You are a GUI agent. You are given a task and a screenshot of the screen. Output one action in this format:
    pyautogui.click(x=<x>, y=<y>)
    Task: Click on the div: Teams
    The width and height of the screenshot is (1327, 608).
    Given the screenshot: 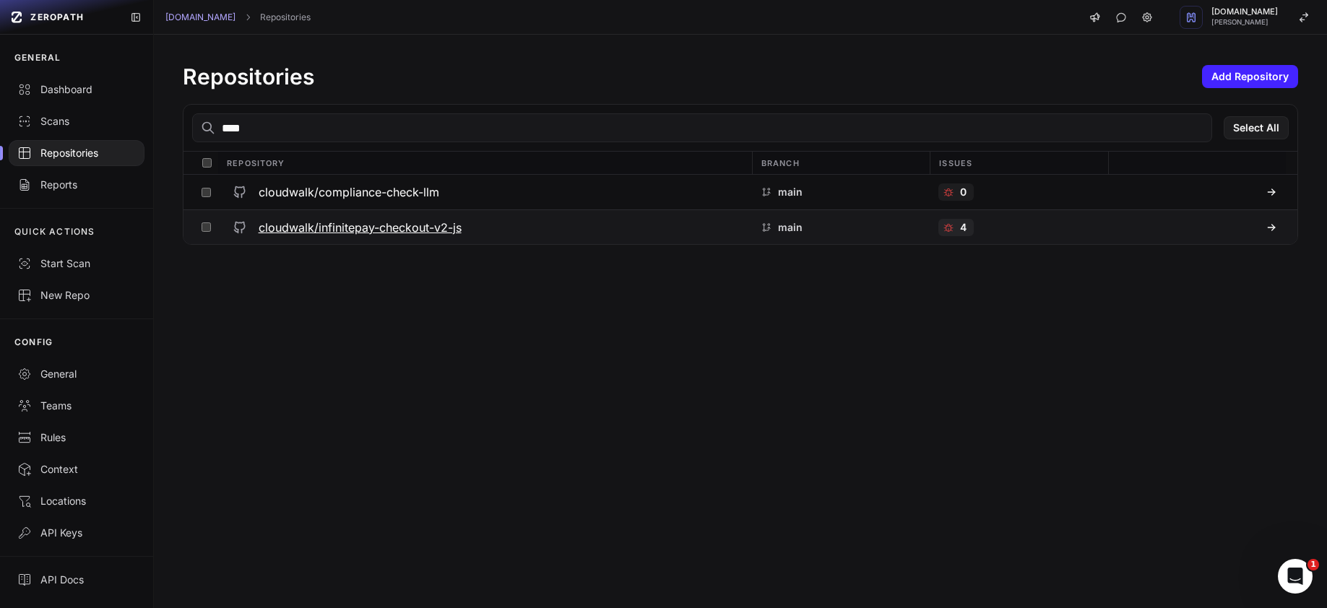 What is the action you would take?
    pyautogui.click(x=77, y=406)
    